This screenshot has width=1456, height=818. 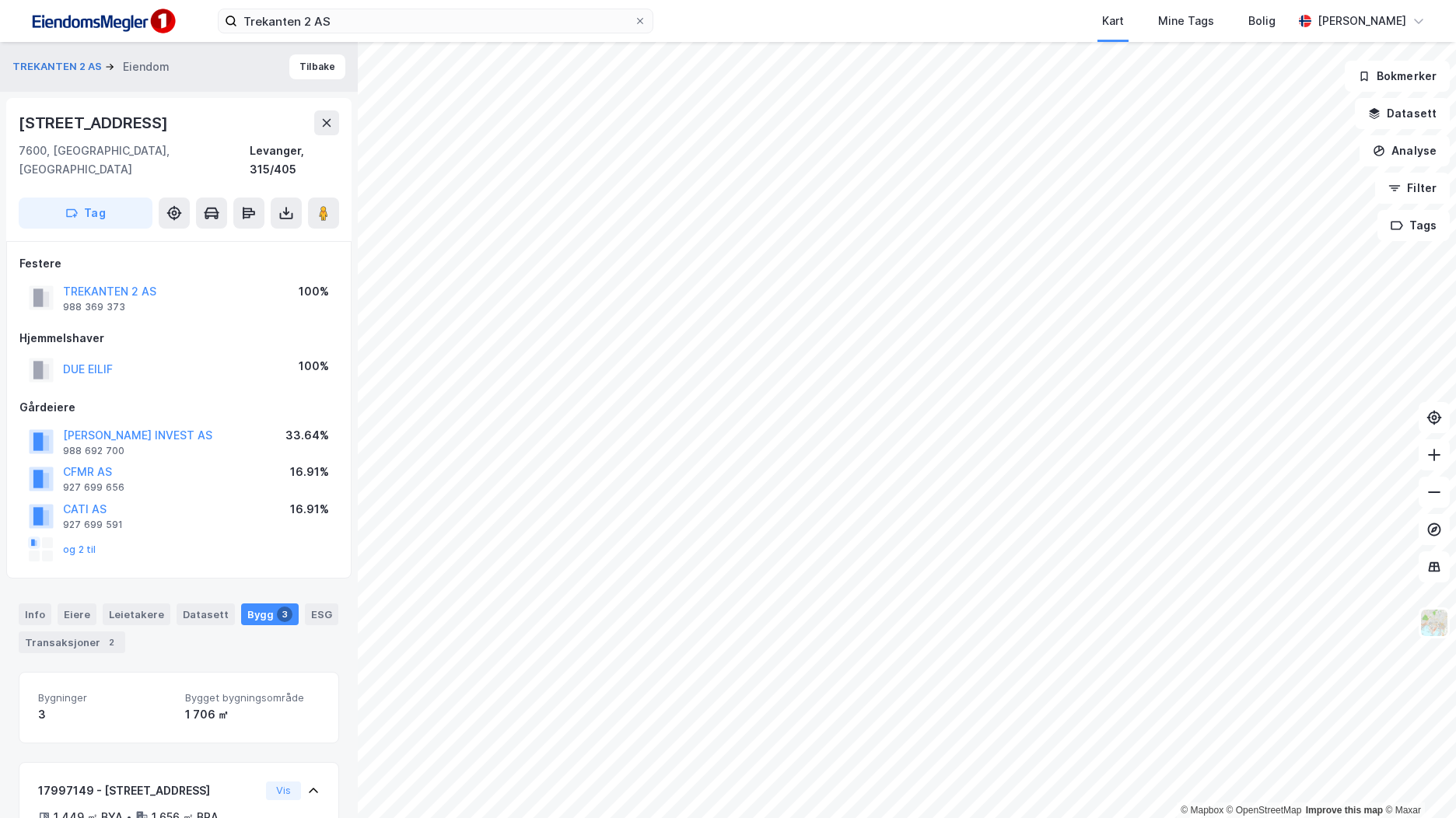 What do you see at coordinates (1397, 76) in the screenshot?
I see `button: Bokmerker` at bounding box center [1397, 76].